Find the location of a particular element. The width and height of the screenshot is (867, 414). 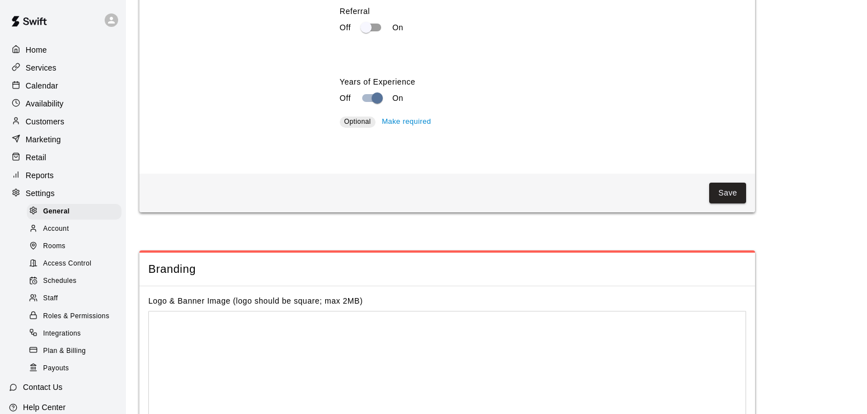

p: Reports is located at coordinates (40, 175).